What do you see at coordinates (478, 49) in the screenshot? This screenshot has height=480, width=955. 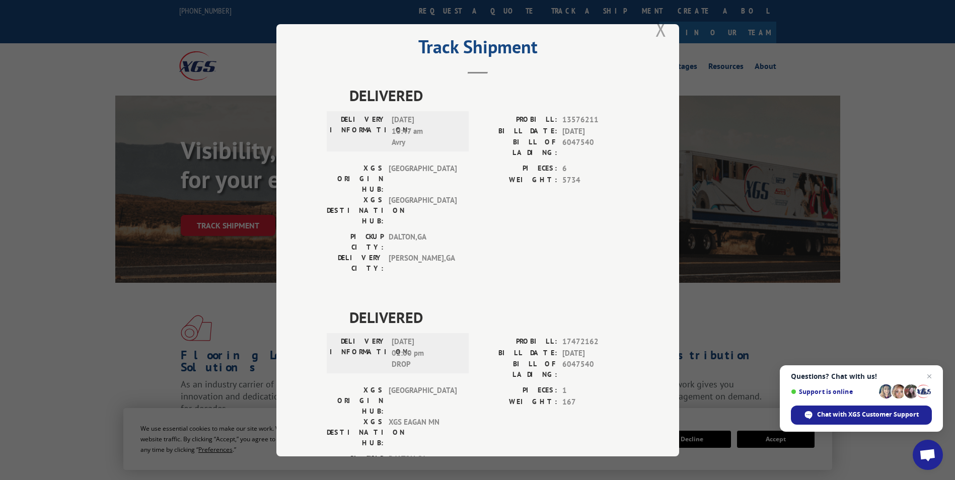 I see `h2: Track Shipment` at bounding box center [478, 49].